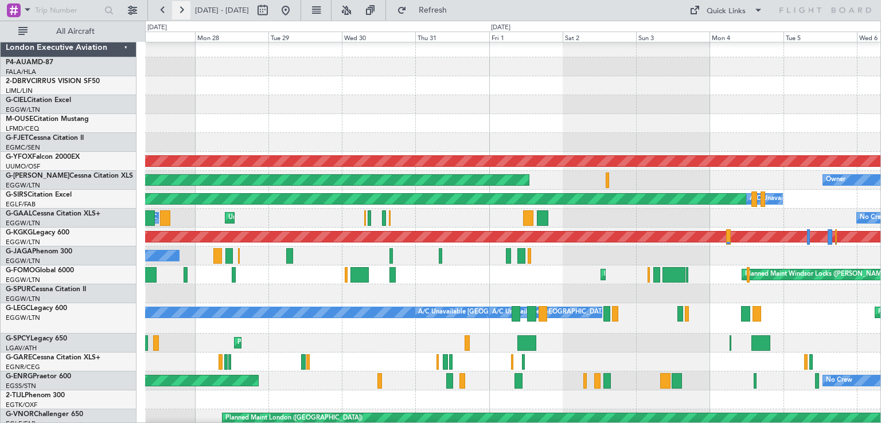 This screenshot has height=423, width=881. What do you see at coordinates (19, 252) in the screenshot?
I see `span: G-JAGA` at bounding box center [19, 252].